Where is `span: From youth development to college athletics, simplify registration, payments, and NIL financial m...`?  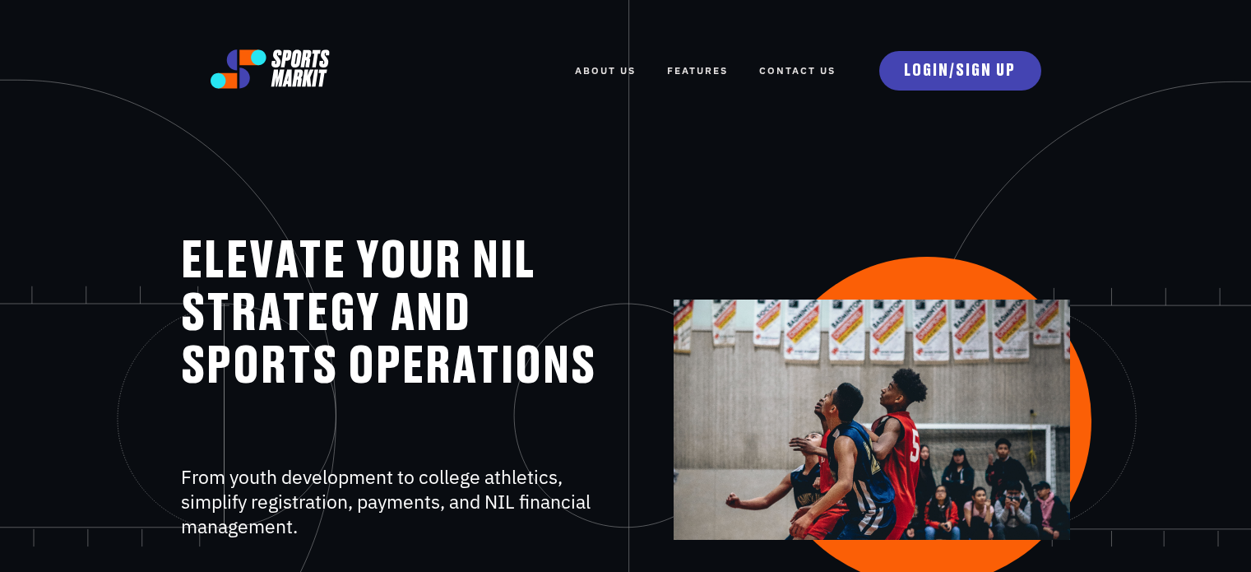
span: From youth development to college athletics, simplify registration, payments, and NIL financial m... is located at coordinates (386, 501).